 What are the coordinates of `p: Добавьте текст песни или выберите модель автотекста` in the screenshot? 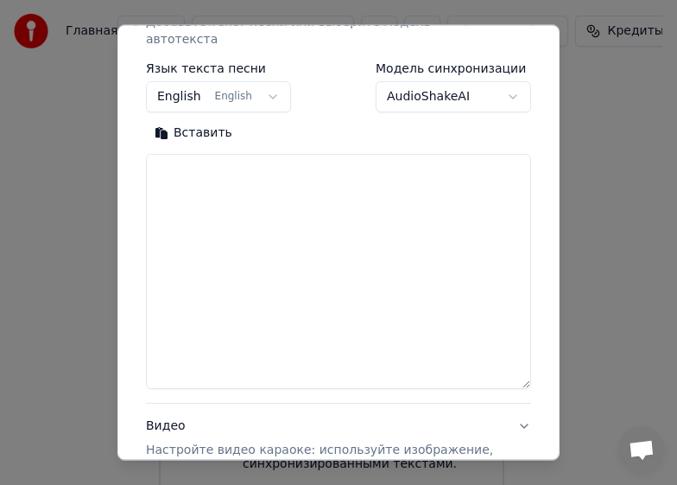 It's located at (325, 31).